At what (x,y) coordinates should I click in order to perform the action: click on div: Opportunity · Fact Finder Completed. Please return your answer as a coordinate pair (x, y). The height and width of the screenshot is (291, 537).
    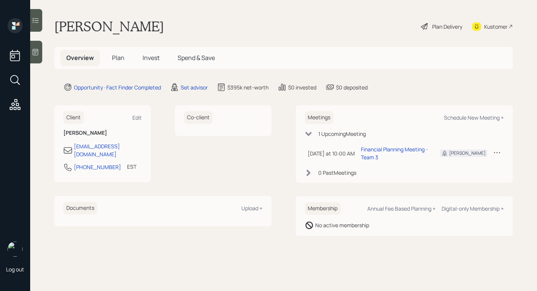
    Looking at the image, I should click on (117, 87).